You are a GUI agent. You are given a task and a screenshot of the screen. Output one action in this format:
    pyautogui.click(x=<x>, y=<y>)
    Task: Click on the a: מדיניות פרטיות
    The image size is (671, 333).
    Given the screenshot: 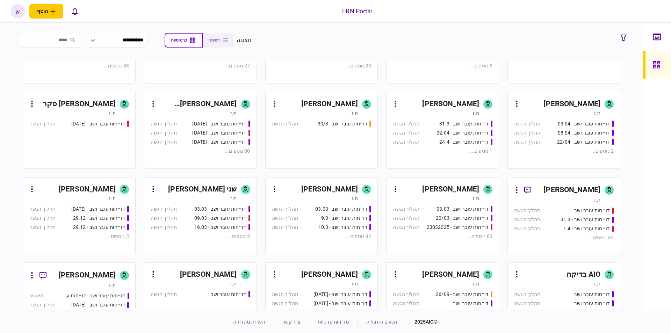 What is the action you would take?
    pyautogui.click(x=333, y=322)
    